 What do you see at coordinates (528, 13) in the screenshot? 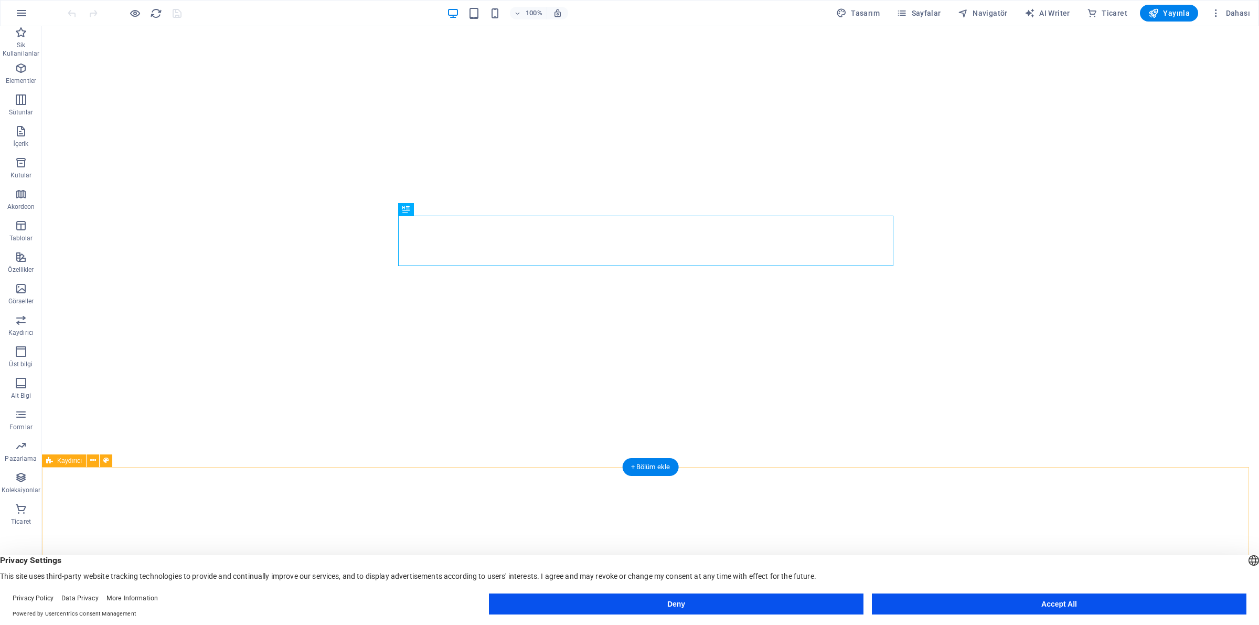
I see `button: 100%` at bounding box center [528, 13].